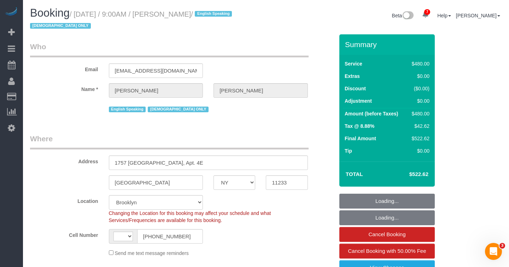  Describe the element at coordinates (156, 70) in the screenshot. I see `input: Email` at that location.